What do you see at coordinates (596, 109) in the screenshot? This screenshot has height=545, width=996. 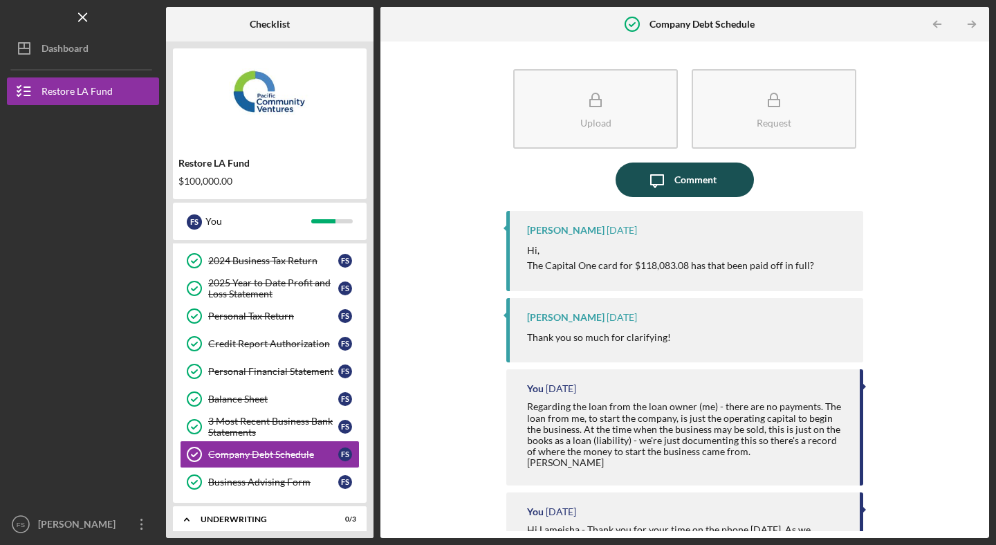 I see `button: Upload` at bounding box center [596, 109].